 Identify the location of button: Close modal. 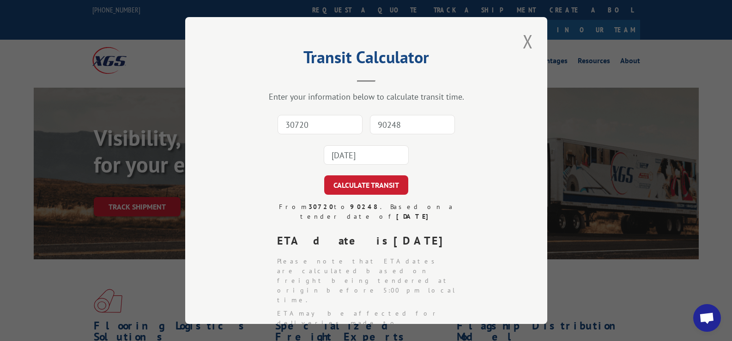
(528, 41).